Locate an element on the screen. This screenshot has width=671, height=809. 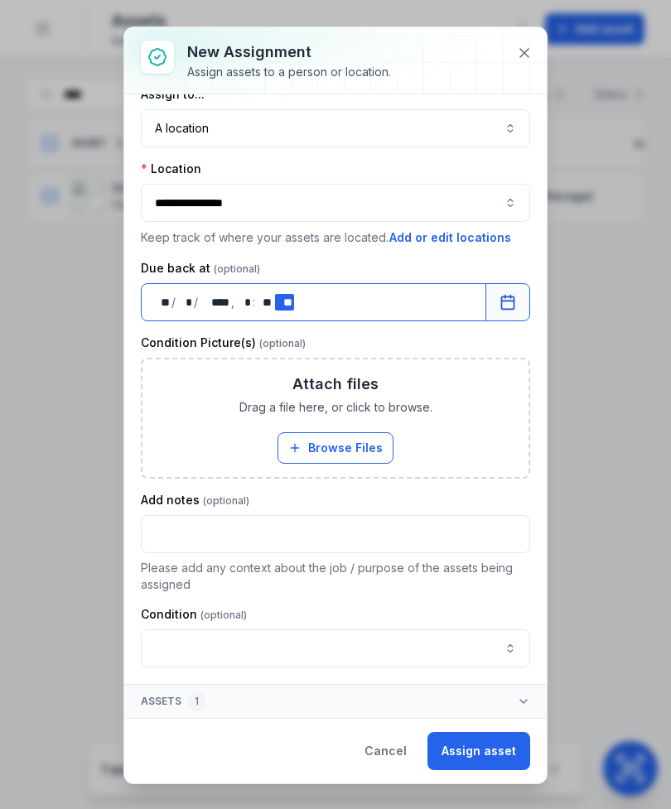
div: am/pm, is located at coordinates (284, 302).